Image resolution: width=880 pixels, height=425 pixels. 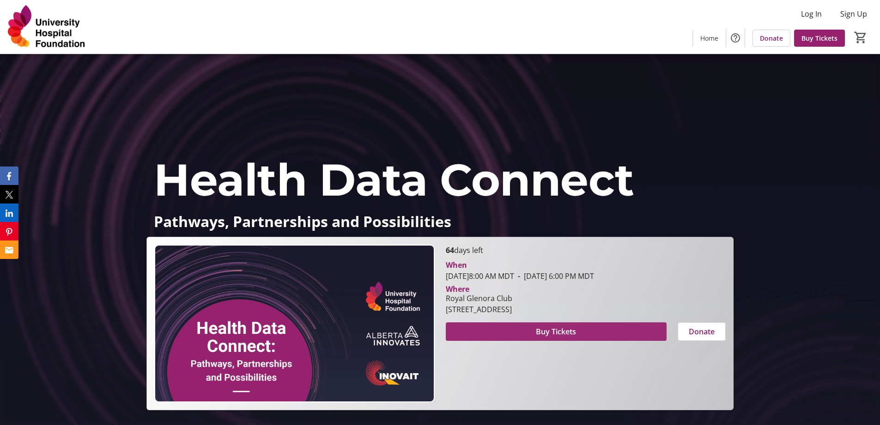 I want to click on a: Home, so click(x=709, y=38).